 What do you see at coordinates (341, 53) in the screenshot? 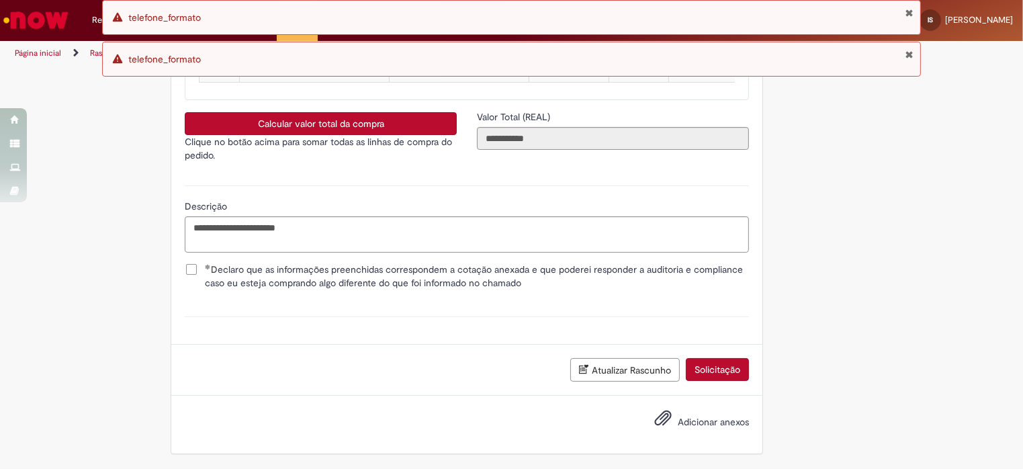
I see `ul: Trilhas de página` at bounding box center [341, 53].